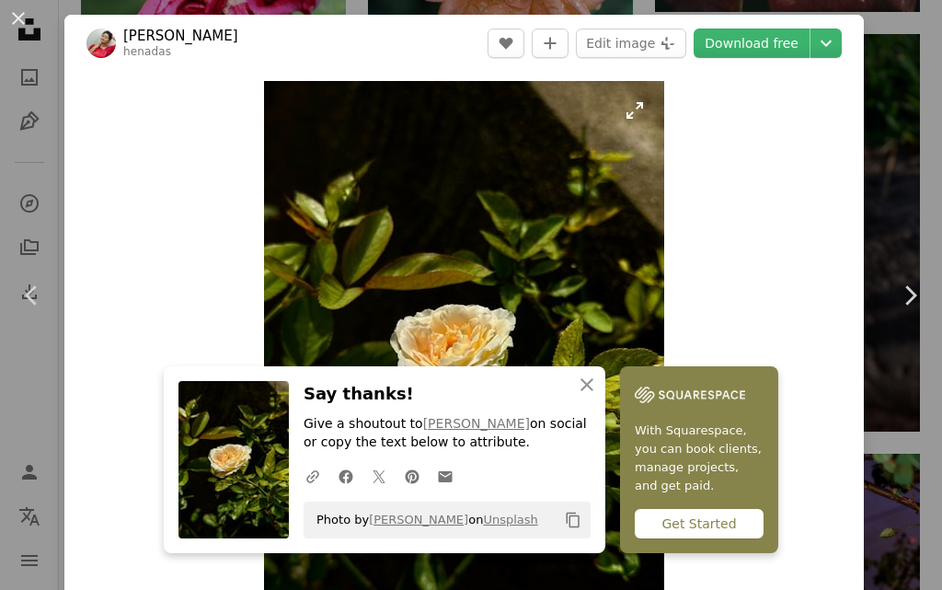 The height and width of the screenshot is (590, 942). Describe the element at coordinates (346, 476) in the screenshot. I see `a: Share on Facebook` at that location.